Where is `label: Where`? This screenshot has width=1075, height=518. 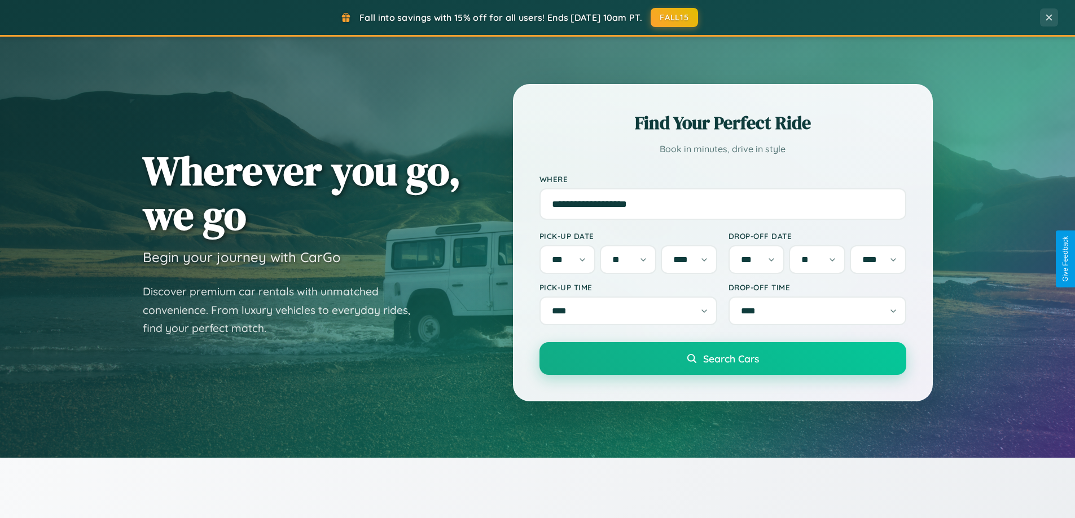 label: Where is located at coordinates (723, 179).